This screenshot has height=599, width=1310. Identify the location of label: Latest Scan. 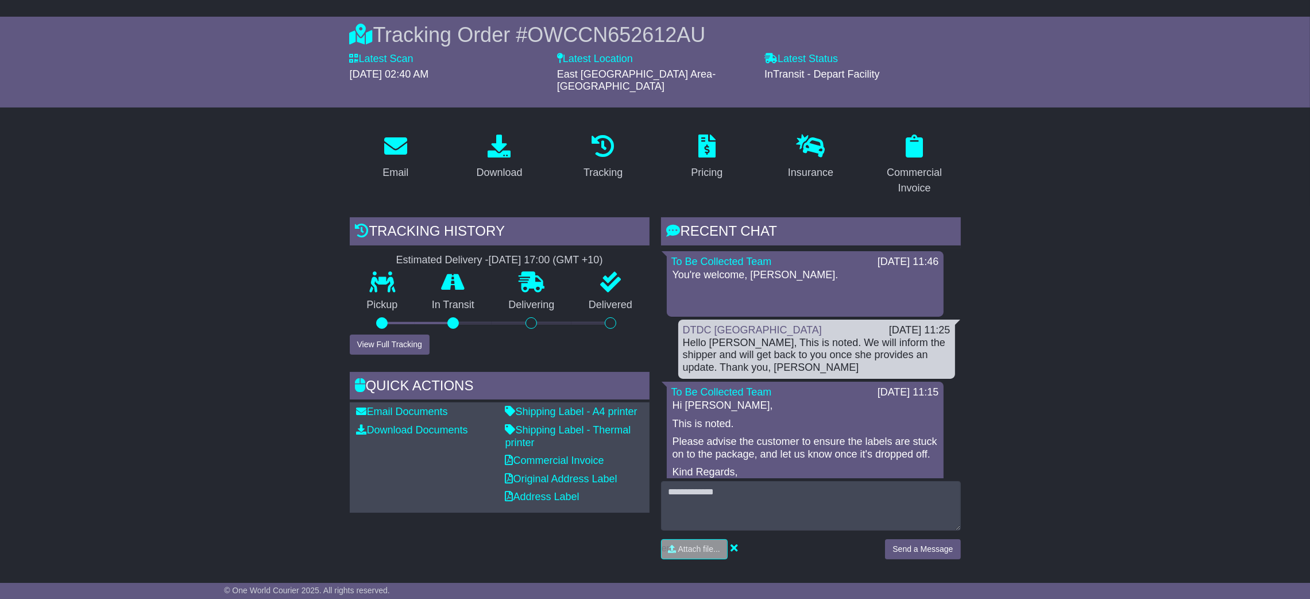
(381, 59).